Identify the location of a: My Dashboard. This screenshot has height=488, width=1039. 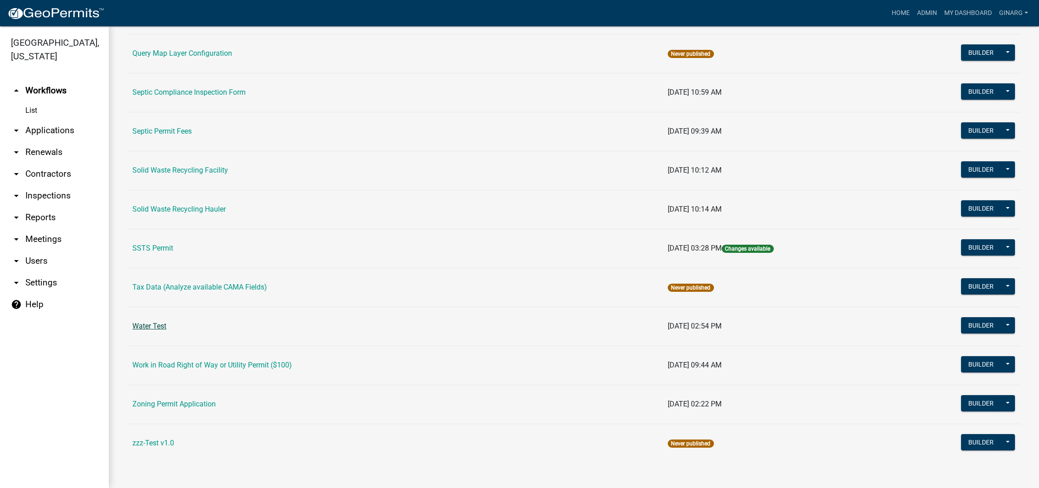
(967, 13).